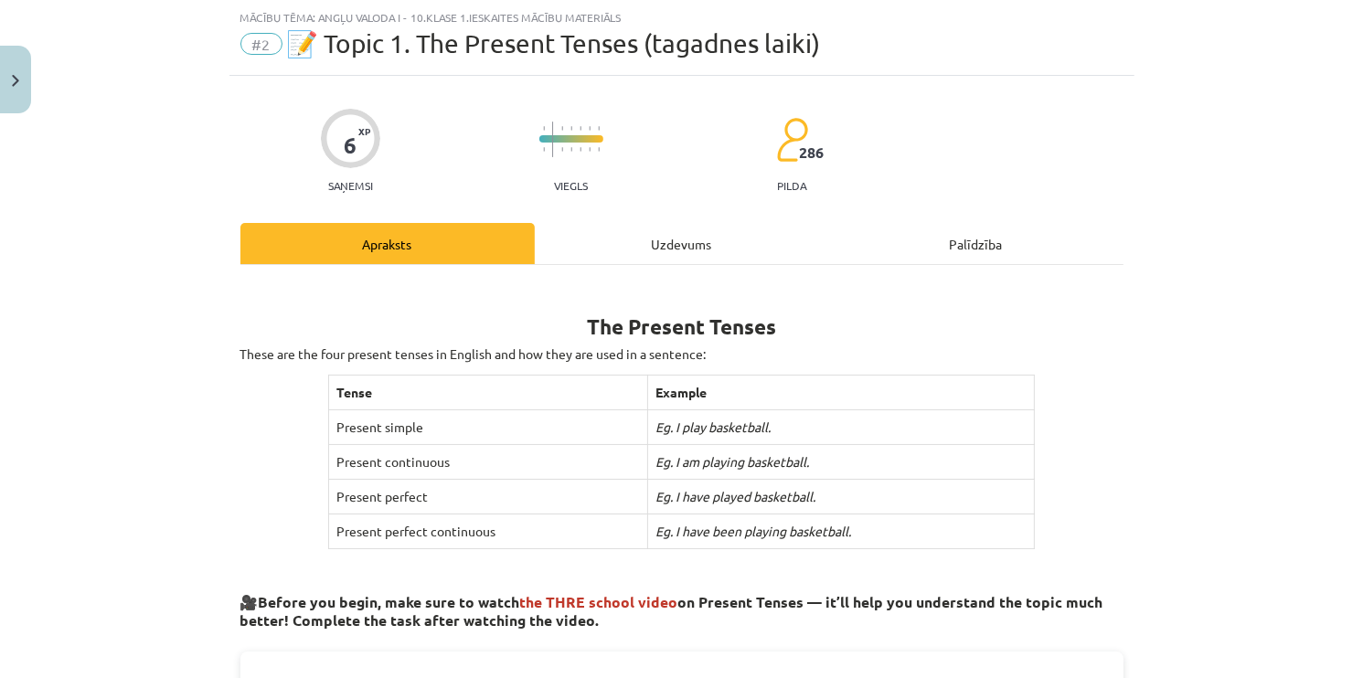  What do you see at coordinates (682, 354) in the screenshot?
I see `p: These are the four present tenses in English and how they are used in a sentence:` at bounding box center [682, 354].